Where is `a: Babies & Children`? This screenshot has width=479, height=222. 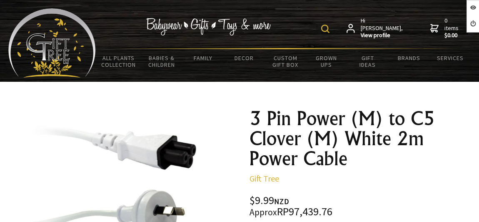
a: Babies & Children is located at coordinates (162, 61).